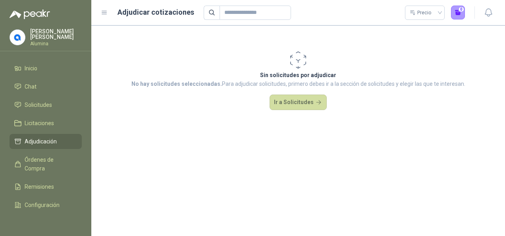 The image size is (505, 236). I want to click on a: Configuración, so click(46, 205).